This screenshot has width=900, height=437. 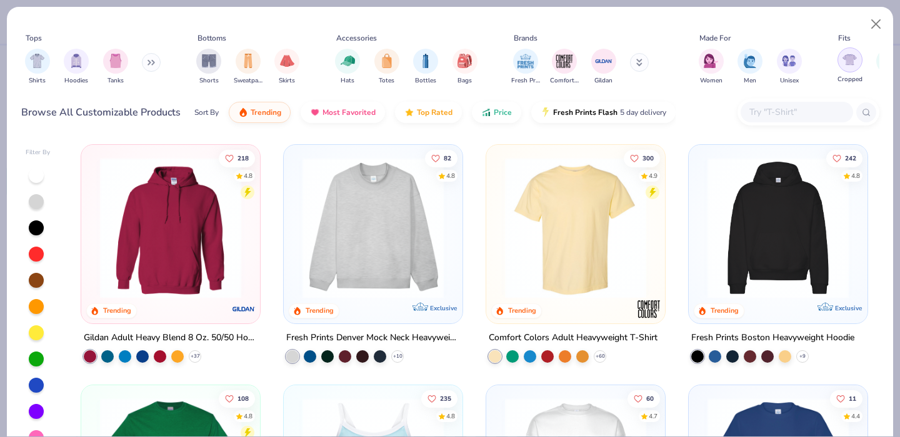 What do you see at coordinates (585, 112) in the screenshot?
I see `span: Fresh Prints Flash` at bounding box center [585, 112].